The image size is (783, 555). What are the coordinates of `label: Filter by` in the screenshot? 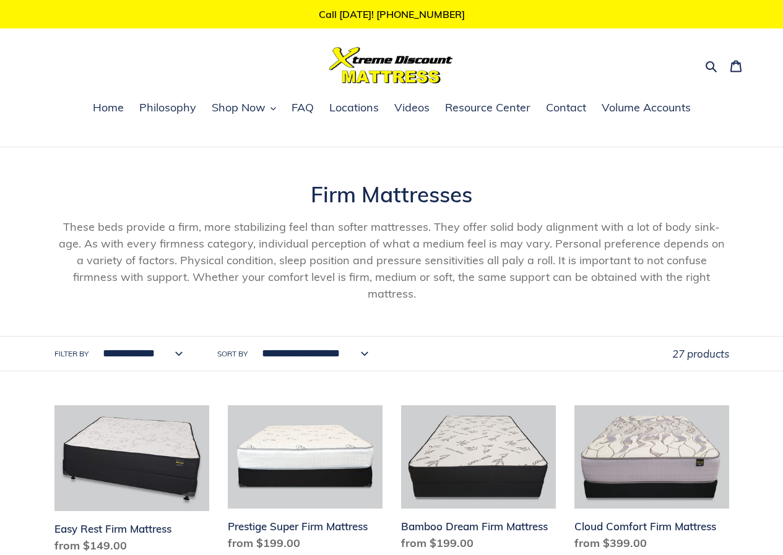 It's located at (71, 354).